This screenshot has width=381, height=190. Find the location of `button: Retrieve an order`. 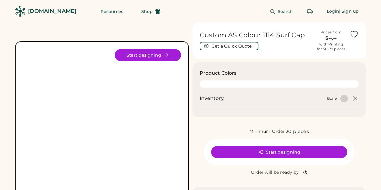

button: Retrieve an order is located at coordinates (310, 11).